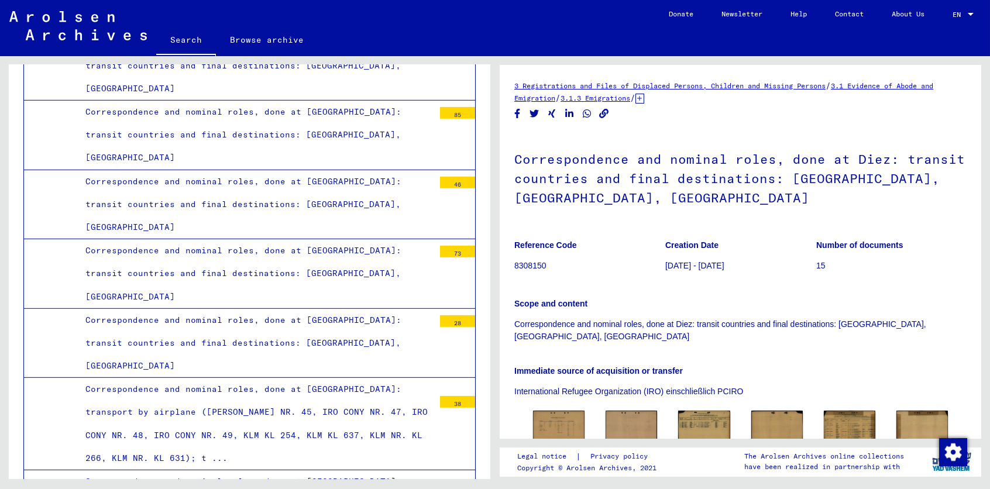  I want to click on img: Arolsen_neg.svg, so click(78, 26).